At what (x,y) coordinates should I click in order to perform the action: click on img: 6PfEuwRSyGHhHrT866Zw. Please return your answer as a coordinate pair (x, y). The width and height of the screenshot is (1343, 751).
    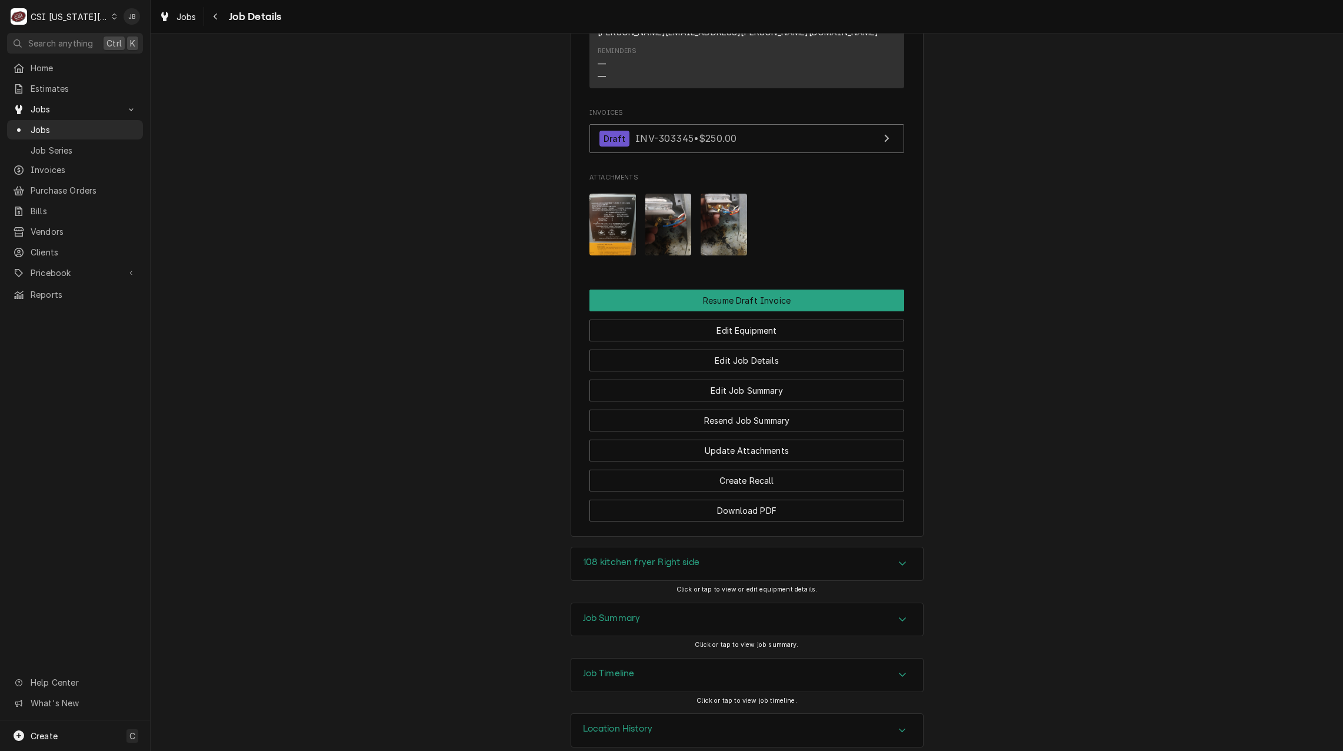
    Looking at the image, I should click on (612, 224).